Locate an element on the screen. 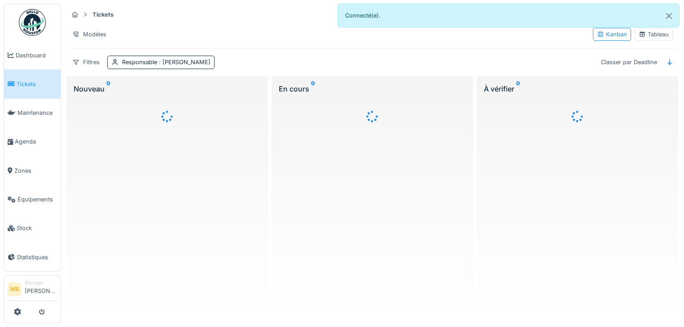 This screenshot has height=327, width=684. a: Agenda is located at coordinates (32, 142).